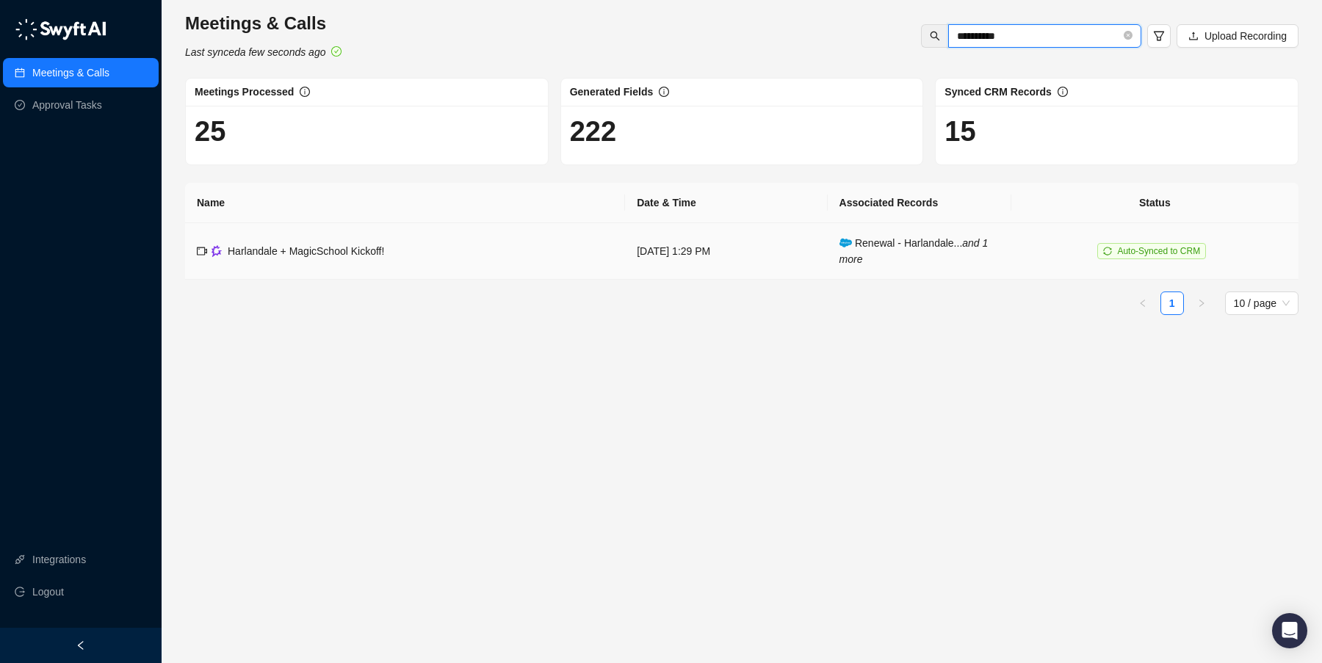  I want to click on button: Upload Recording, so click(1237, 36).